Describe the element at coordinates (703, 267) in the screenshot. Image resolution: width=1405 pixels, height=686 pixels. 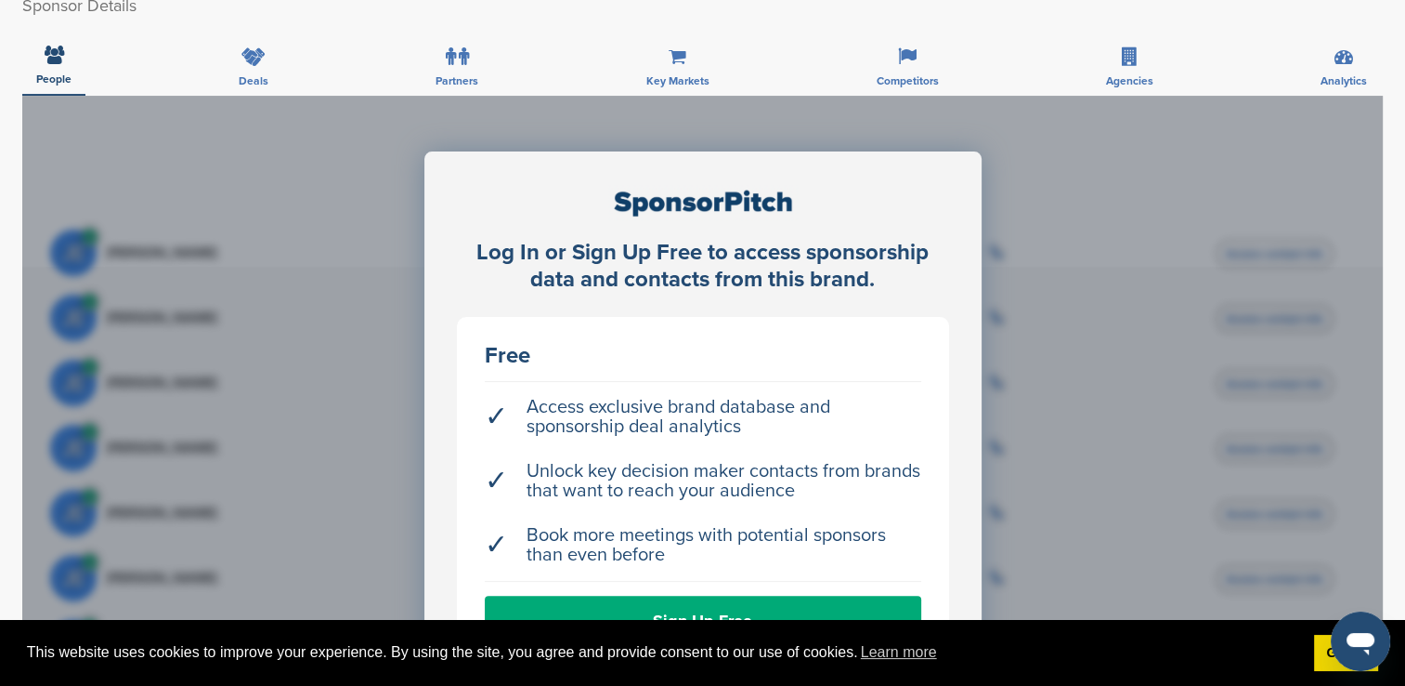
I see `div: Log In or Sign Up Free to access sponsorship data and contacts from this brand.` at that location.